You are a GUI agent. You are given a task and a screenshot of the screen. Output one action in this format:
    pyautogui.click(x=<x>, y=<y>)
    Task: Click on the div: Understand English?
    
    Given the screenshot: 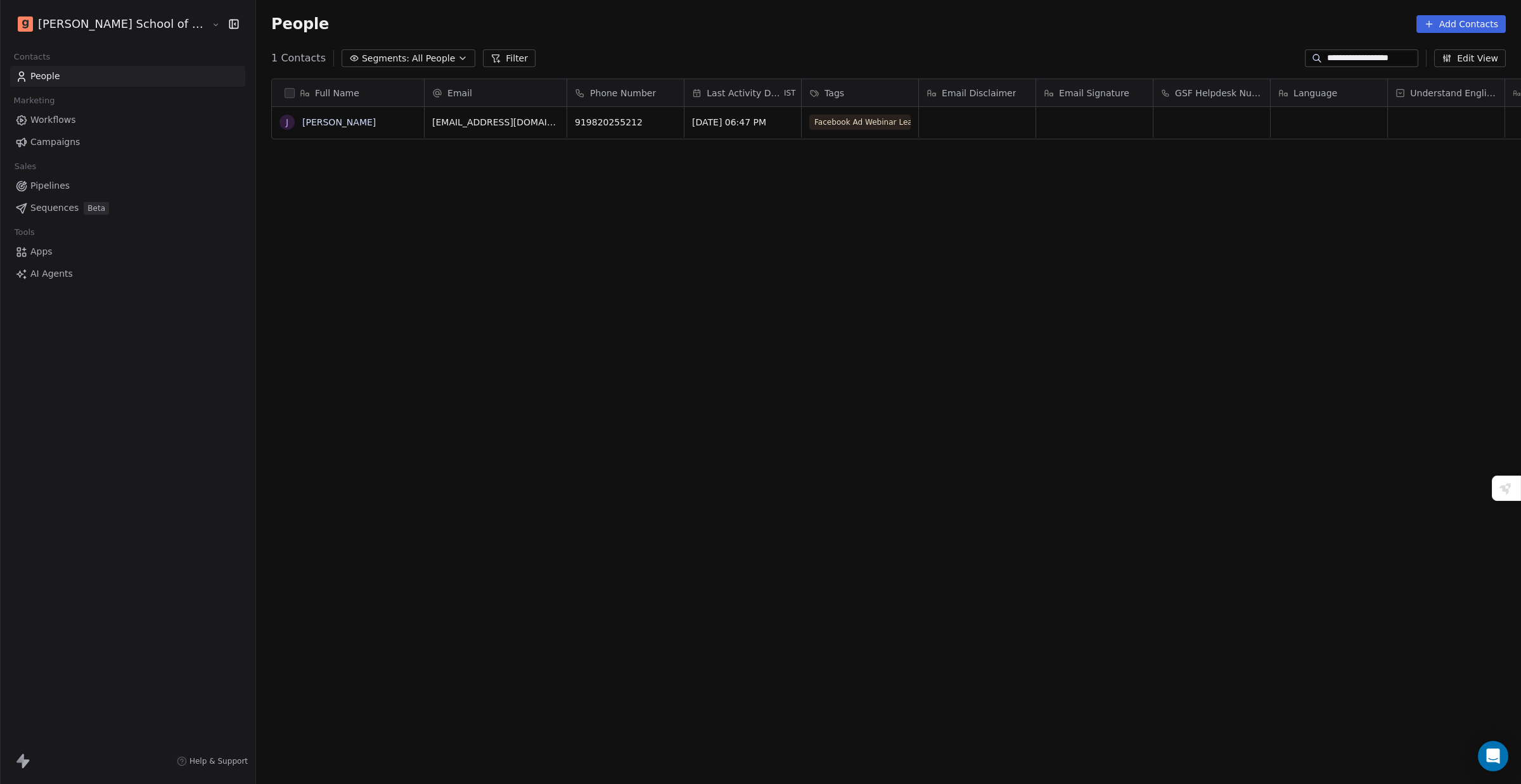 What is the action you would take?
    pyautogui.click(x=1446, y=92)
    